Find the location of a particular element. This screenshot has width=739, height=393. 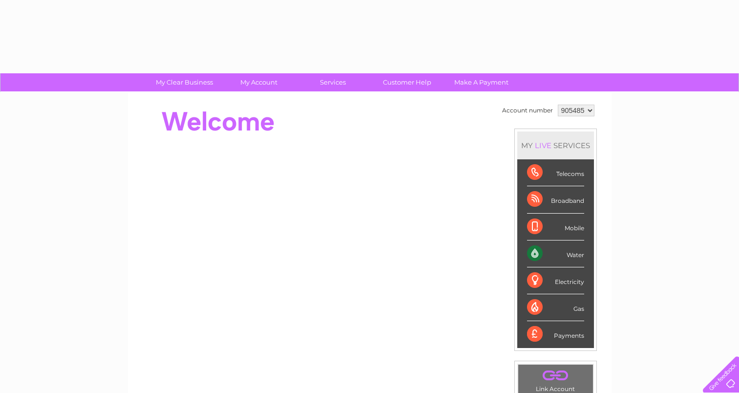

div: Gas is located at coordinates (556, 307).